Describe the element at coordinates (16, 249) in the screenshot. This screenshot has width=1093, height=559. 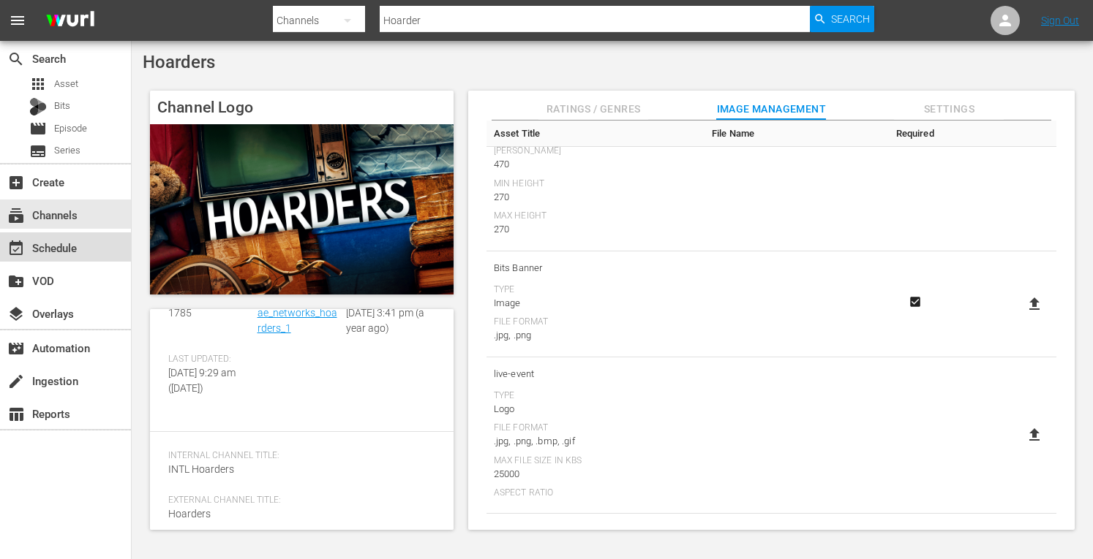
I see `span: Schedule` at that location.